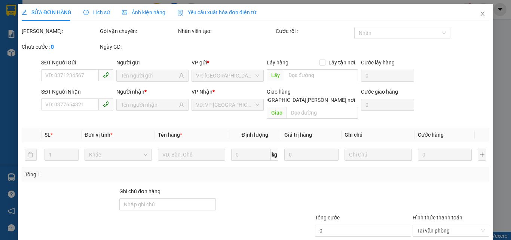 The height and width of the screenshot is (240, 511). I want to click on span: Tên hàng, so click(170, 135).